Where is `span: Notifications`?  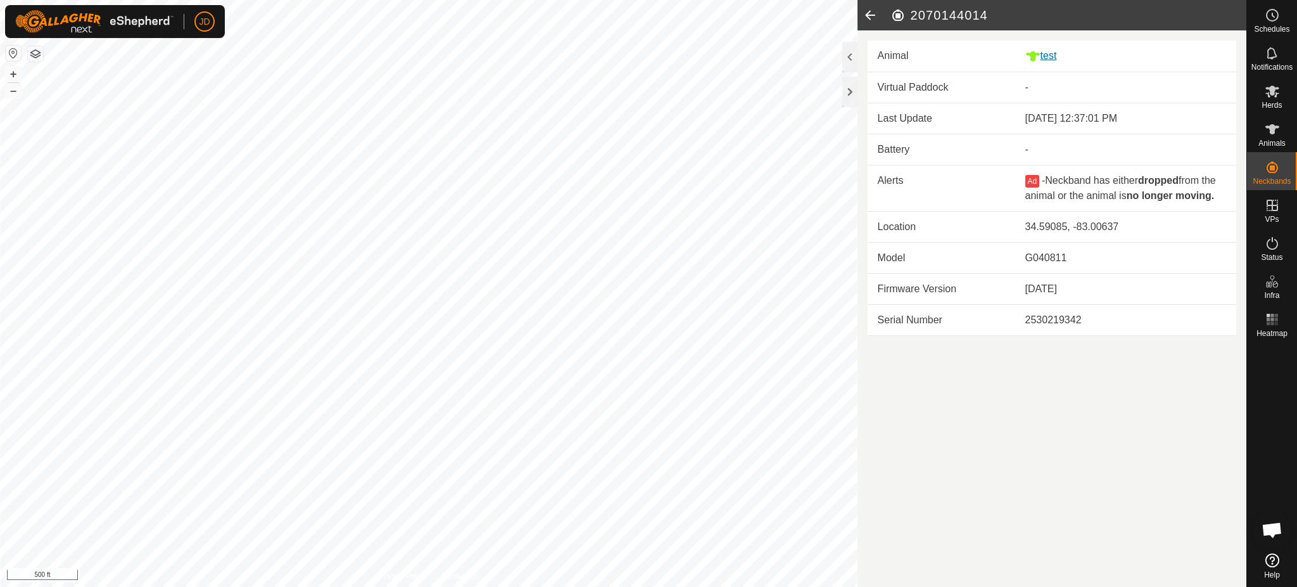
span: Notifications is located at coordinates (1272, 67).